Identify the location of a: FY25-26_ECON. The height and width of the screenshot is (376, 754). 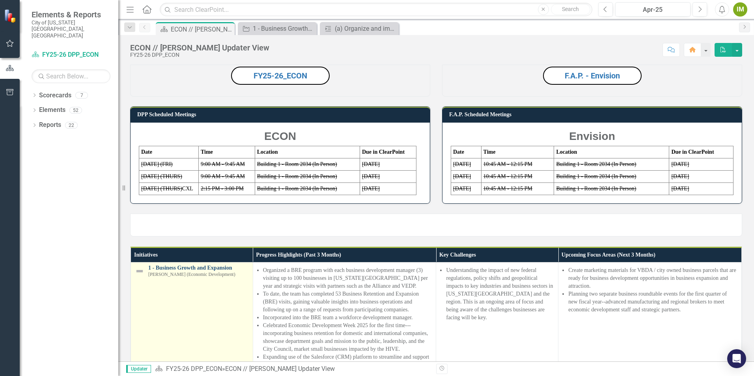
(281, 76).